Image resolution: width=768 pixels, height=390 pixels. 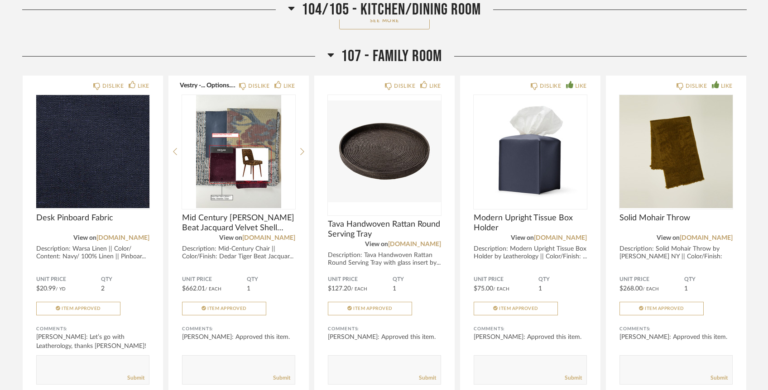 I want to click on span: Solid Mohair Throw, so click(x=676, y=218).